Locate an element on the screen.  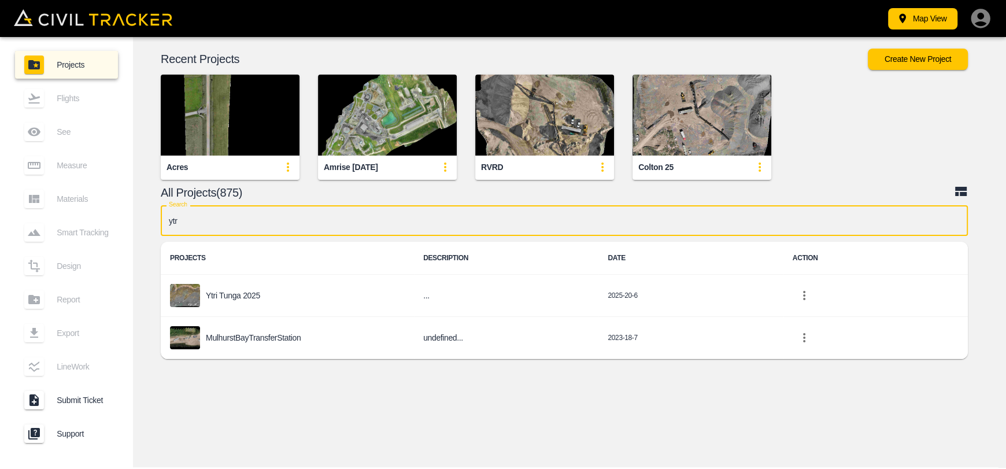
span: Support is located at coordinates (83, 434).